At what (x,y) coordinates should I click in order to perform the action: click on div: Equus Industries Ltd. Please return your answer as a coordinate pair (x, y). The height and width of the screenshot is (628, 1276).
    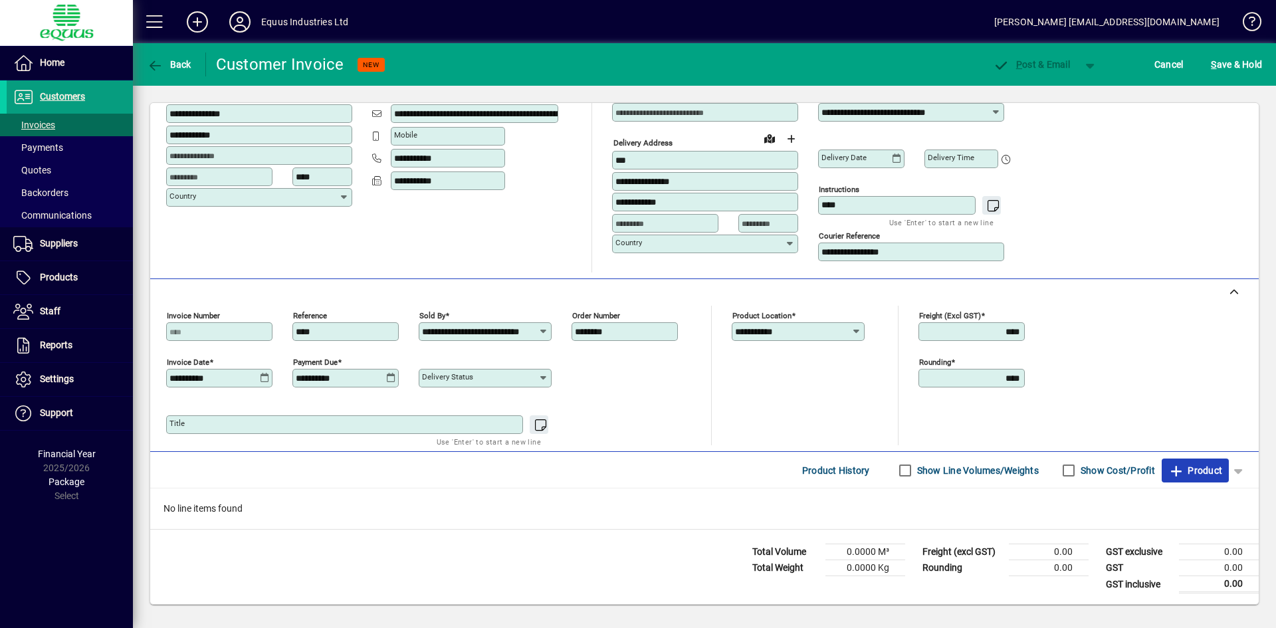
    Looking at the image, I should click on (305, 22).